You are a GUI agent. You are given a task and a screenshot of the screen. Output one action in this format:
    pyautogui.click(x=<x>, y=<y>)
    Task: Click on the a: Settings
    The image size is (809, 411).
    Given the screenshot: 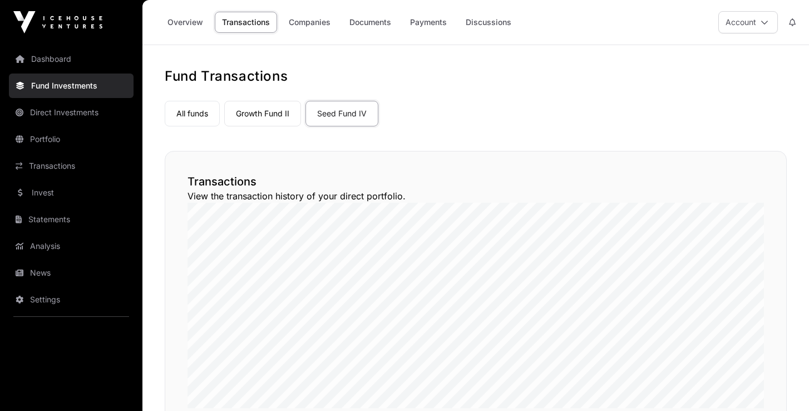 What is the action you would take?
    pyautogui.click(x=71, y=300)
    